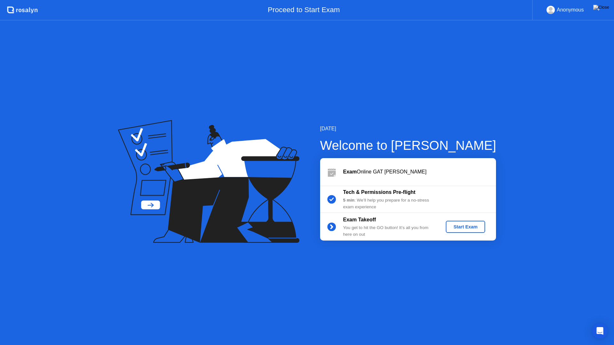 The height and width of the screenshot is (345, 614). I want to click on div: Anonymous, so click(570, 10).